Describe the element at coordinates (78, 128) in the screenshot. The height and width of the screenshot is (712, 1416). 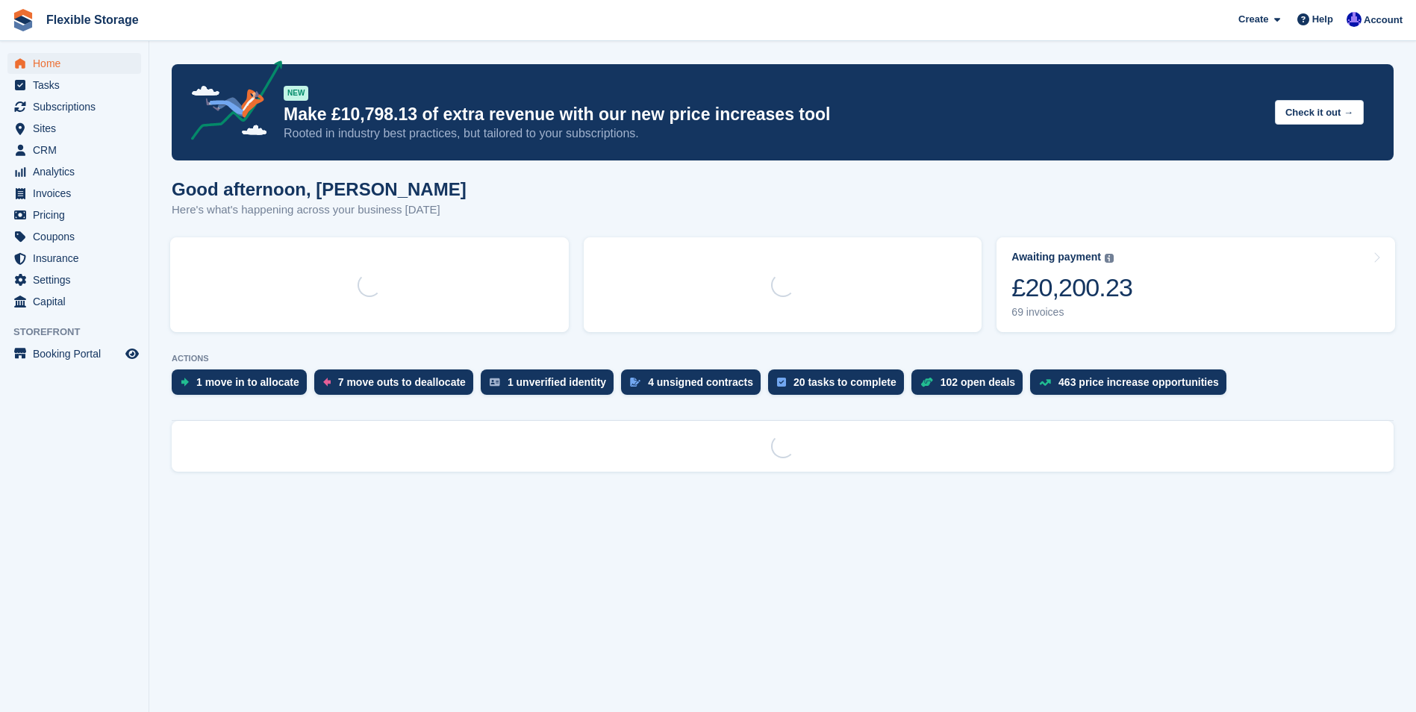
I see `span: Sites` at that location.